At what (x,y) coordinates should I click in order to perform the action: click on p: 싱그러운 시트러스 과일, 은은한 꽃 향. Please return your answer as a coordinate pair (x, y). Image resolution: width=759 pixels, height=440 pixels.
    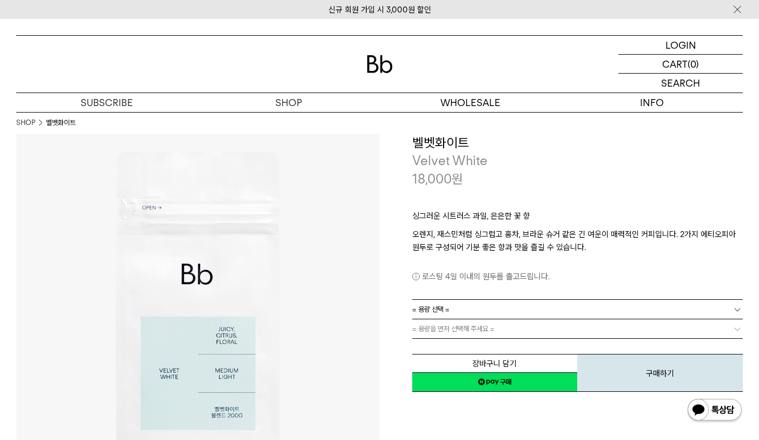
    Looking at the image, I should click on (578, 219).